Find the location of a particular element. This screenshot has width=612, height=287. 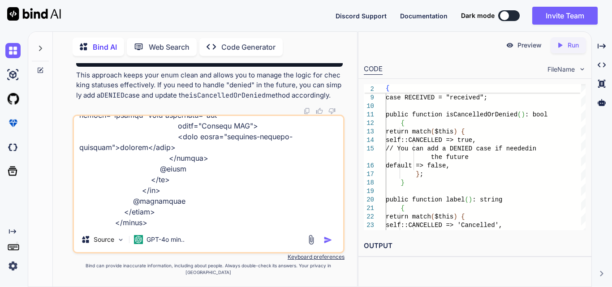

span: case RECEIVED = "received"; is located at coordinates (437, 98).